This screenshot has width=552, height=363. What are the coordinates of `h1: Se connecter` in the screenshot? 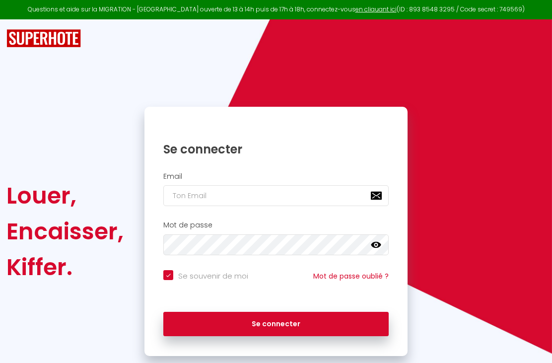 It's located at (276, 149).